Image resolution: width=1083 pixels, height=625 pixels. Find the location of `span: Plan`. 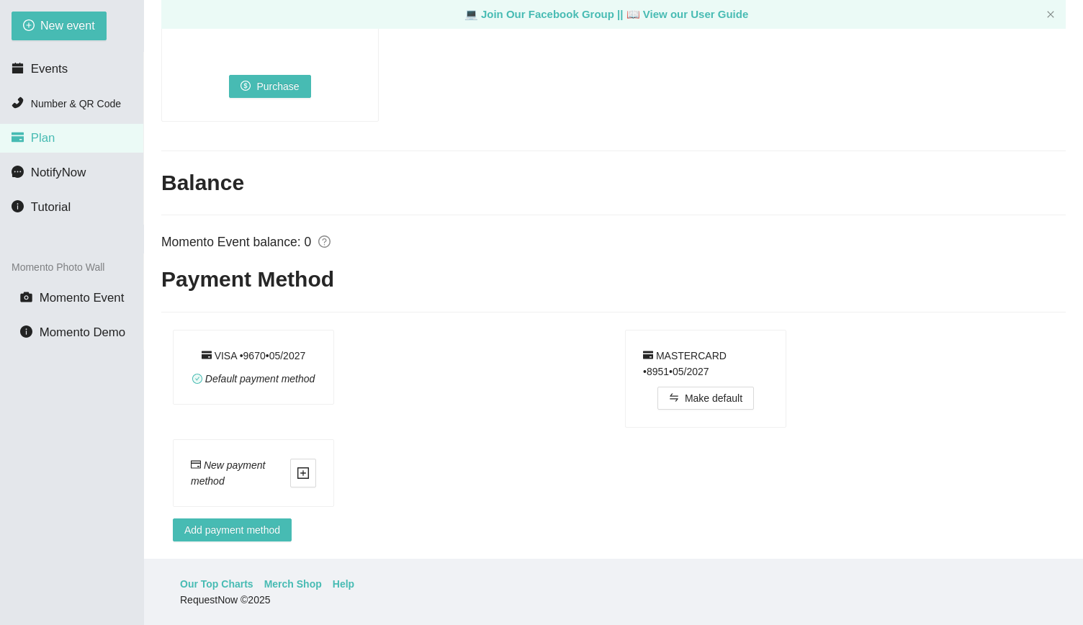

span: Plan is located at coordinates (43, 138).